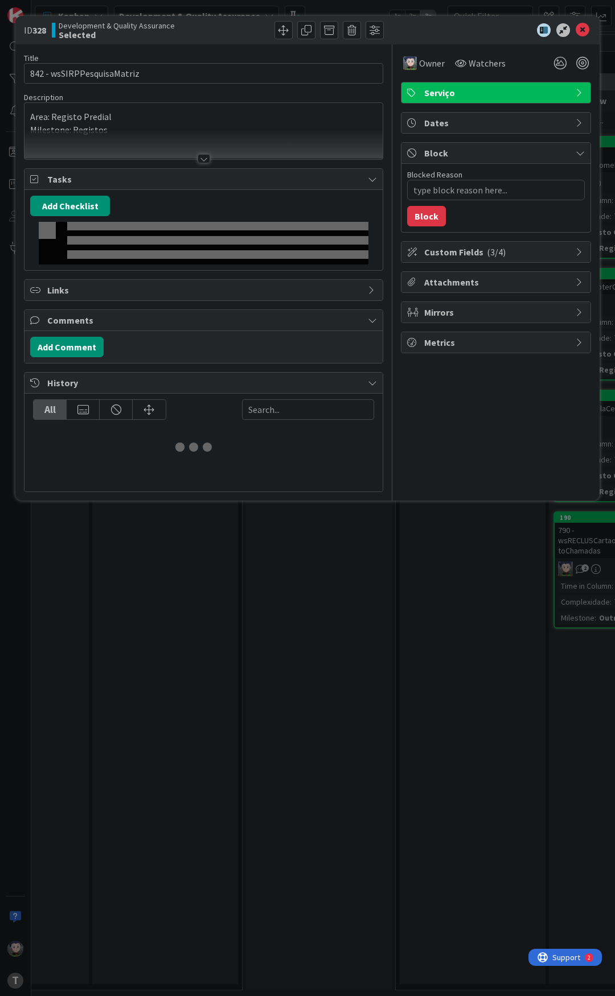  What do you see at coordinates (426, 216) in the screenshot?
I see `button: Block` at bounding box center [426, 216].